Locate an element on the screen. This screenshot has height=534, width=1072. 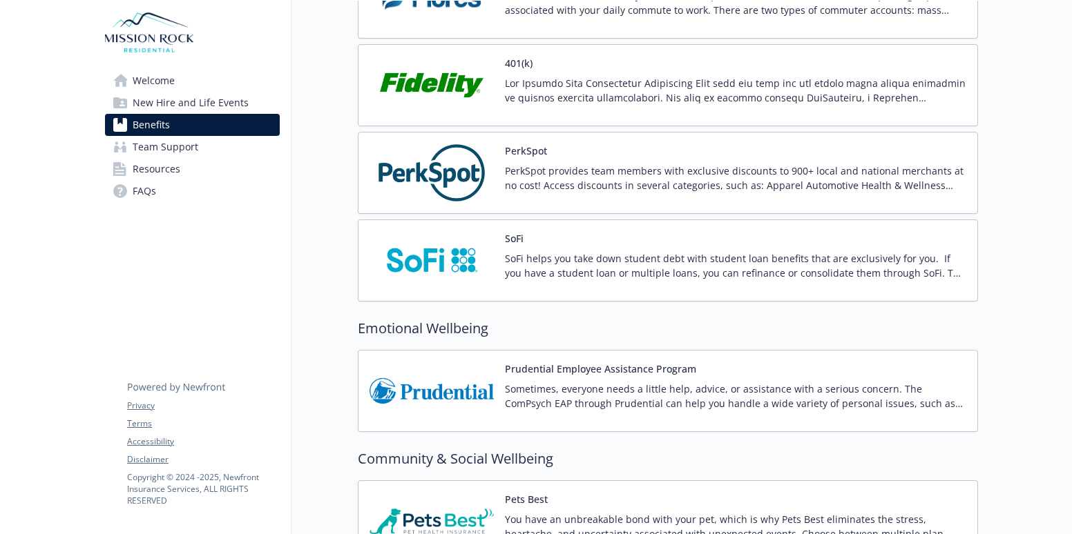
a: Privacy is located at coordinates (203, 406).